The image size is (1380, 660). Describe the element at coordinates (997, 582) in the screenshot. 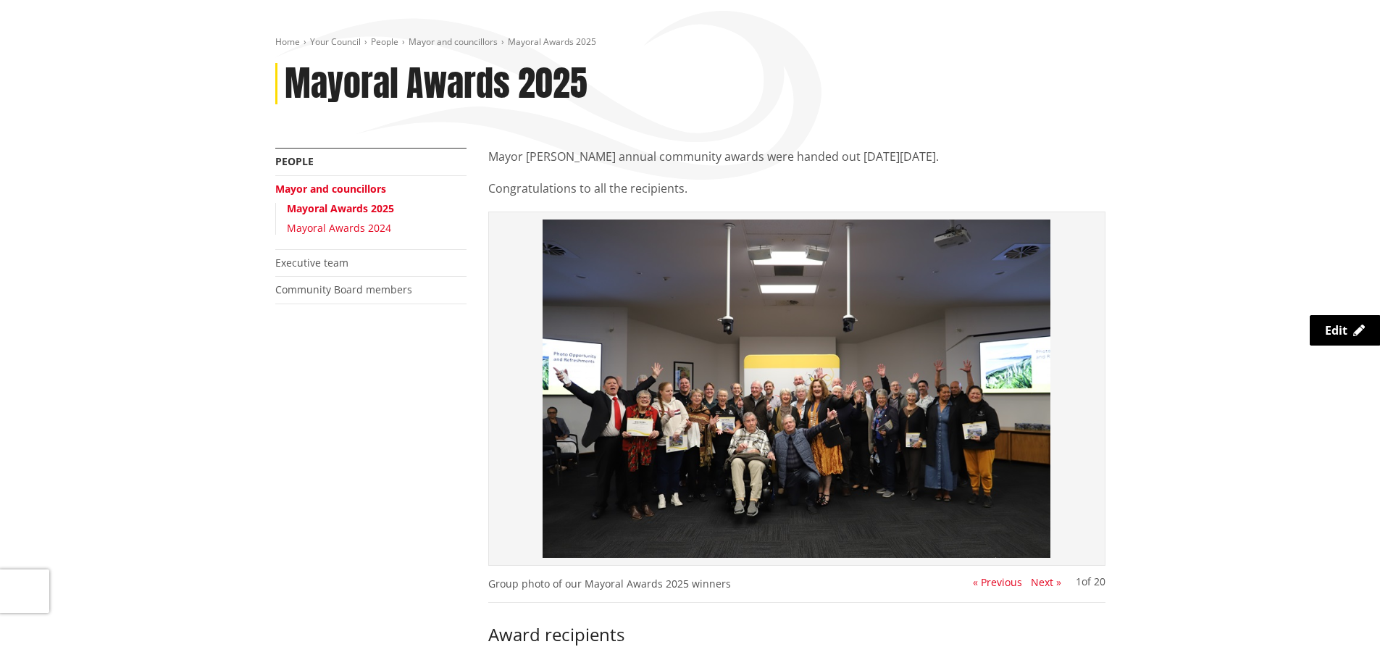

I see `button: « Previous` at that location.